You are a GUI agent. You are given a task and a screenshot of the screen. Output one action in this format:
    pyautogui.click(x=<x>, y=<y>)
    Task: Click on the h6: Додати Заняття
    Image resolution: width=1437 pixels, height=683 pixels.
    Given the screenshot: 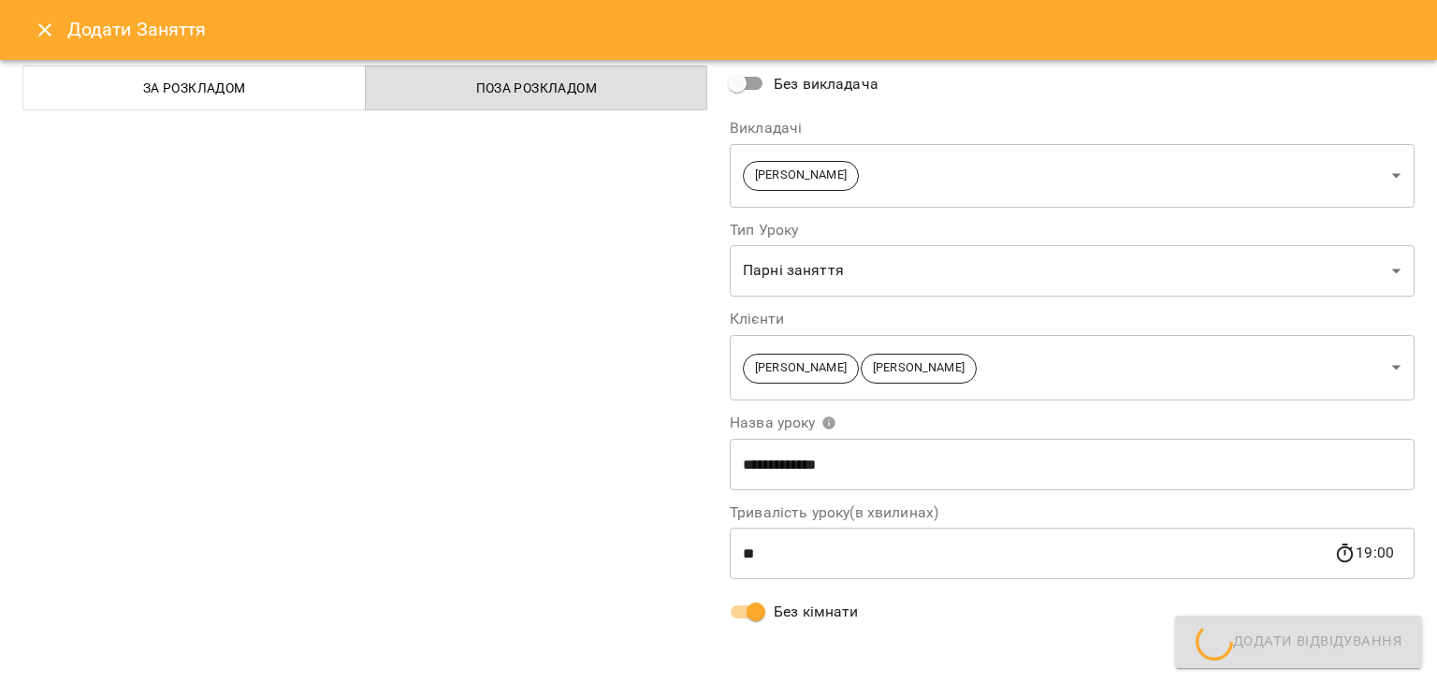 What is the action you would take?
    pyautogui.click(x=741, y=29)
    